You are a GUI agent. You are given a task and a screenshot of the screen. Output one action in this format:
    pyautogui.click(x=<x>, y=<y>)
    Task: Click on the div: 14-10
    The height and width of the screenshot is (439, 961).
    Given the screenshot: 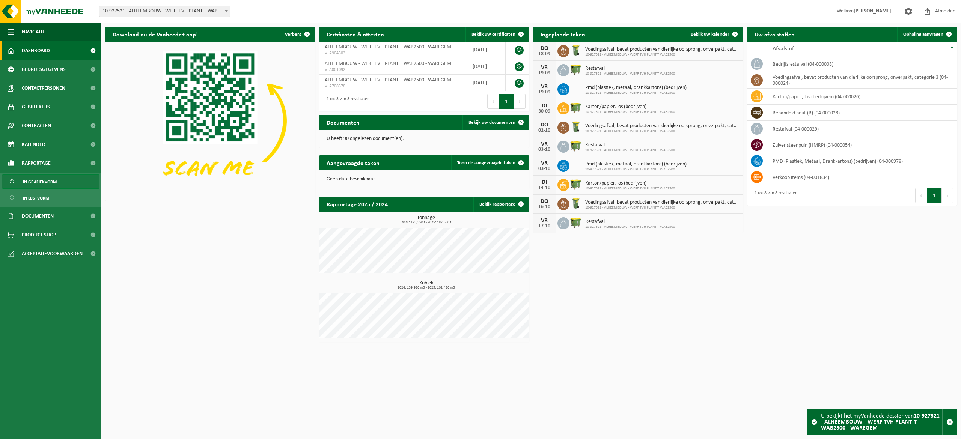 What is the action you would take?
    pyautogui.click(x=544, y=188)
    